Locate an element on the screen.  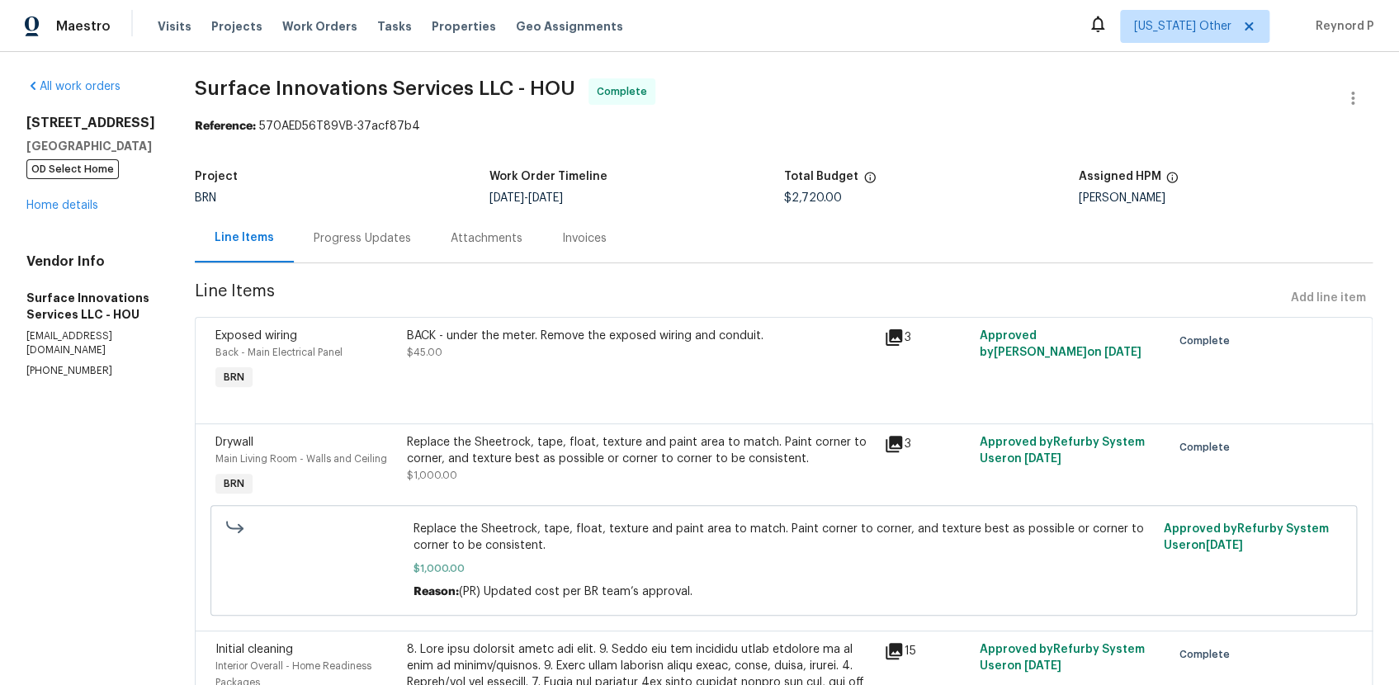
b: Reference: is located at coordinates (225, 126).